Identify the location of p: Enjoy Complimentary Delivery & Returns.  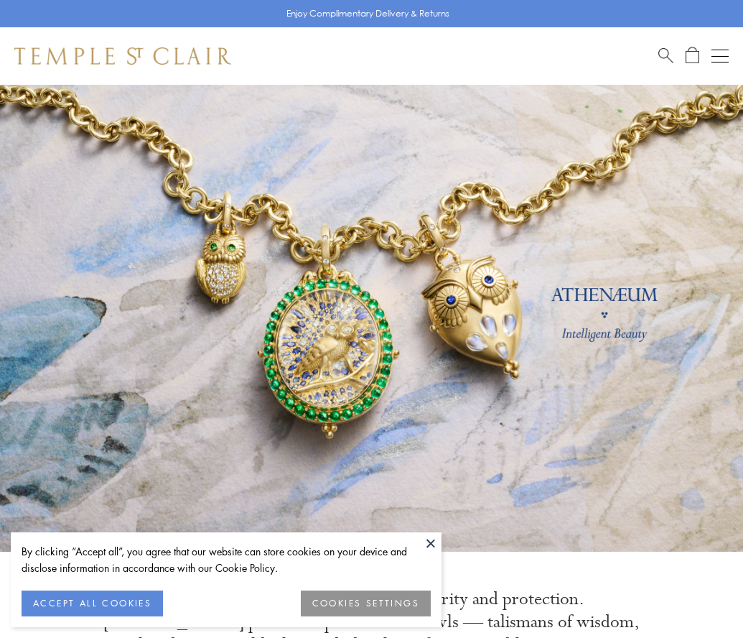
(368, 14).